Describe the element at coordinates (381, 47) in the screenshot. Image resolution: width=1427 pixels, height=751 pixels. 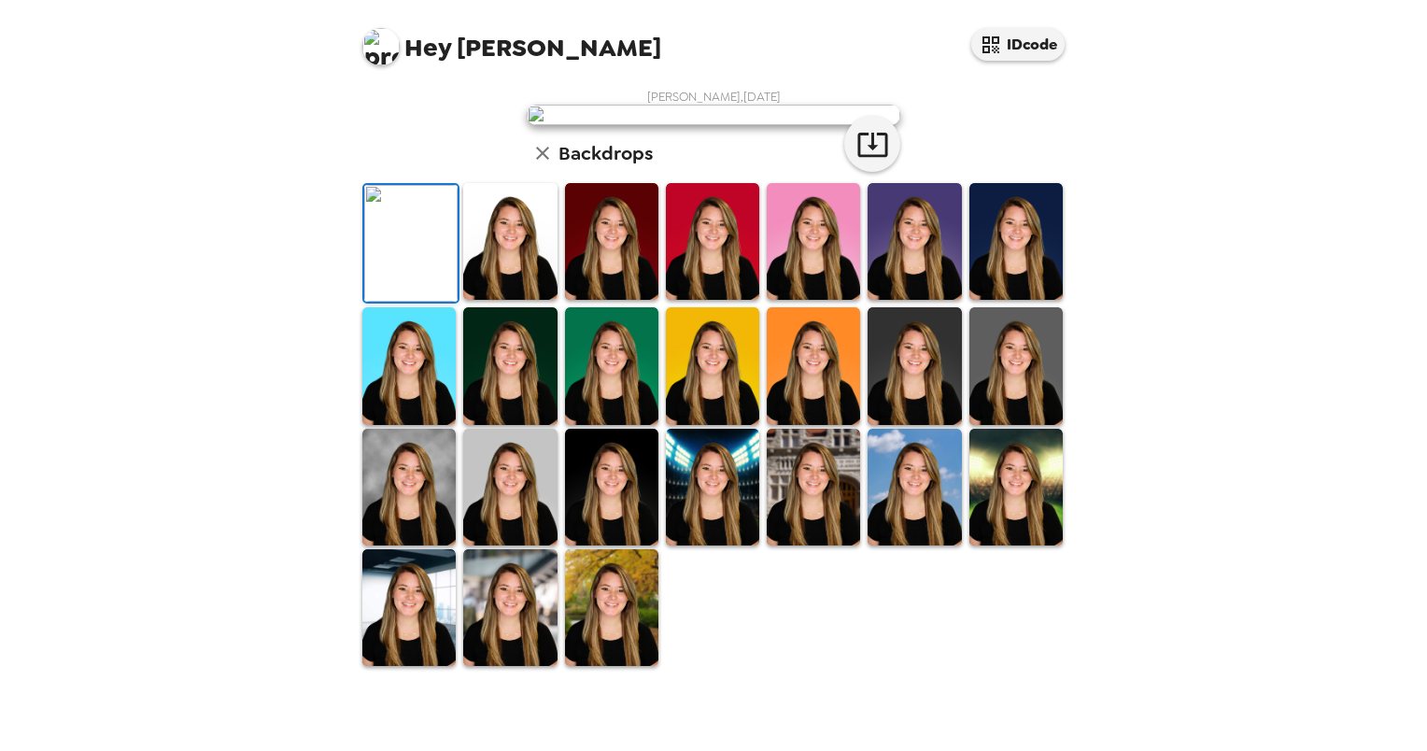
I see `img: profile pic` at that location.